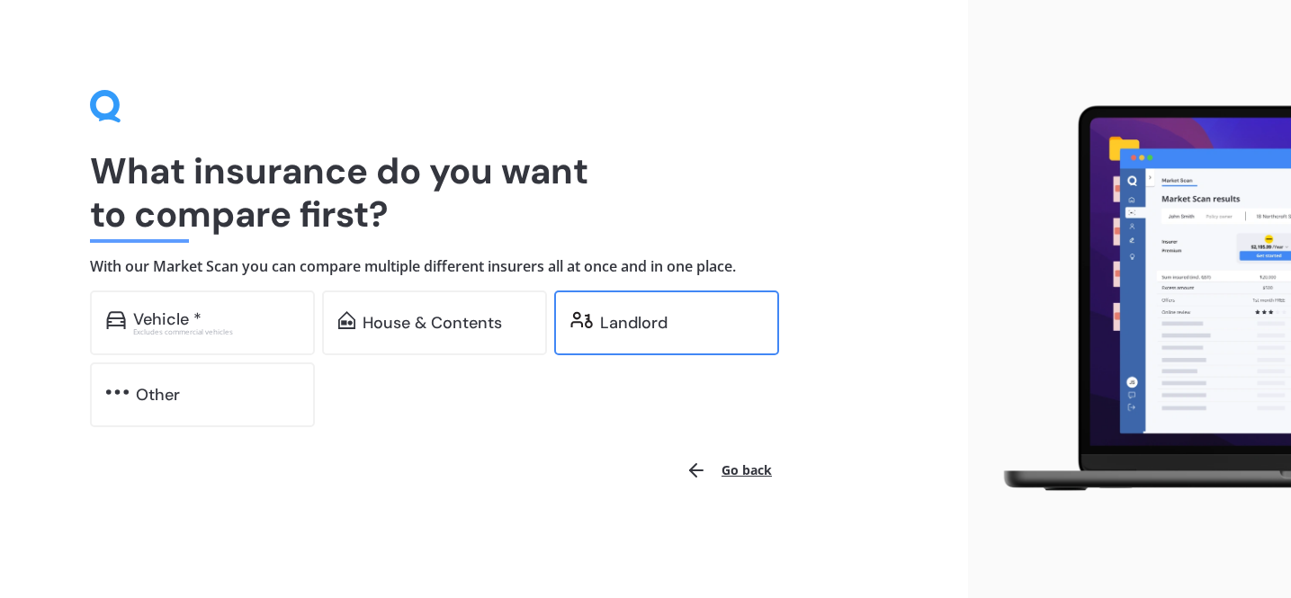  I want to click on h4: With our Market Scan you can compare multiple different insurers all at once and in one place., so click(484, 266).